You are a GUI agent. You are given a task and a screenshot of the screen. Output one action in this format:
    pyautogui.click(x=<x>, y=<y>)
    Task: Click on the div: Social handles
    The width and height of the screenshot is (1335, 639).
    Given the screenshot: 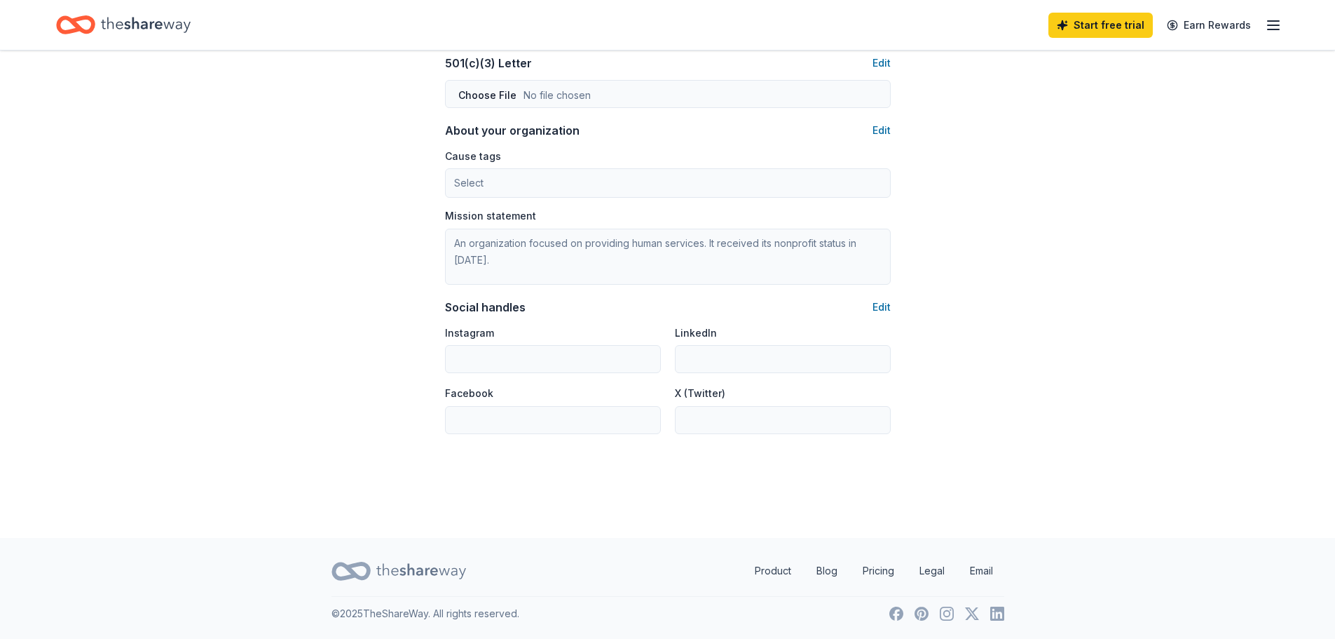 What is the action you would take?
    pyautogui.click(x=485, y=307)
    